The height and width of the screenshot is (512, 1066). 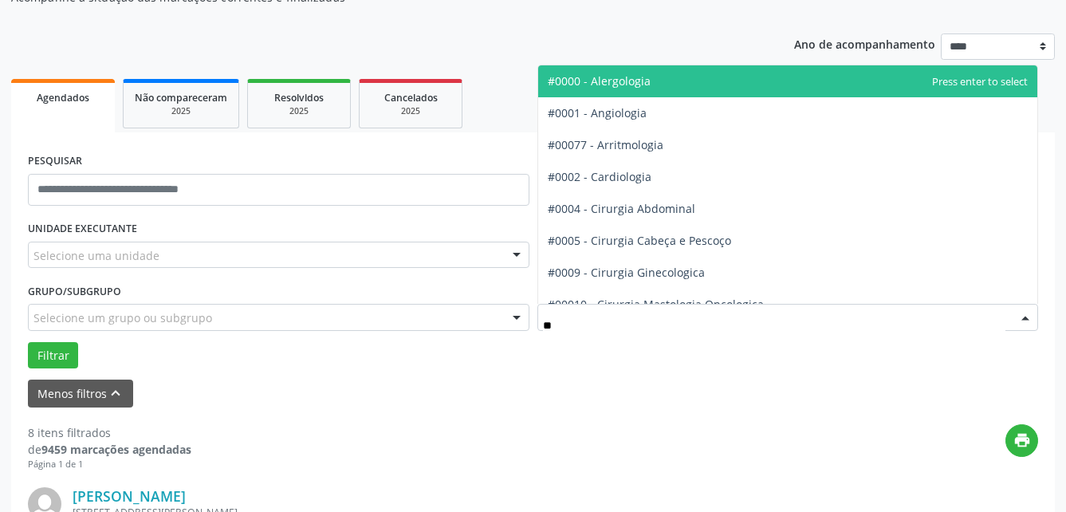 What do you see at coordinates (96, 255) in the screenshot?
I see `span: Selecione uma unidade` at bounding box center [96, 255].